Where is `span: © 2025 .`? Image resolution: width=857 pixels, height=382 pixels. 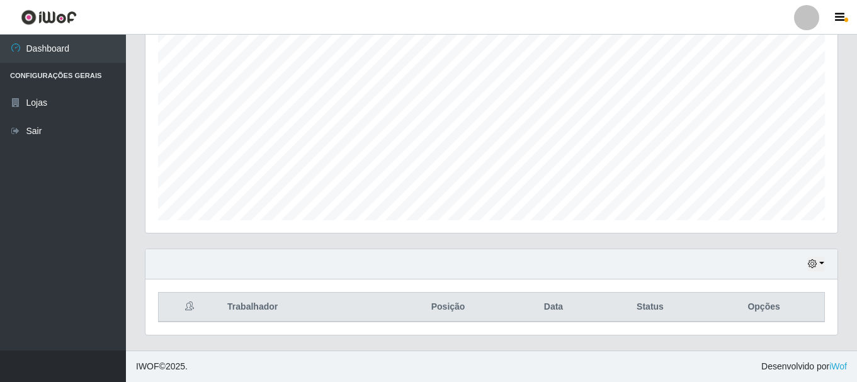 span: © 2025 . is located at coordinates (162, 367).